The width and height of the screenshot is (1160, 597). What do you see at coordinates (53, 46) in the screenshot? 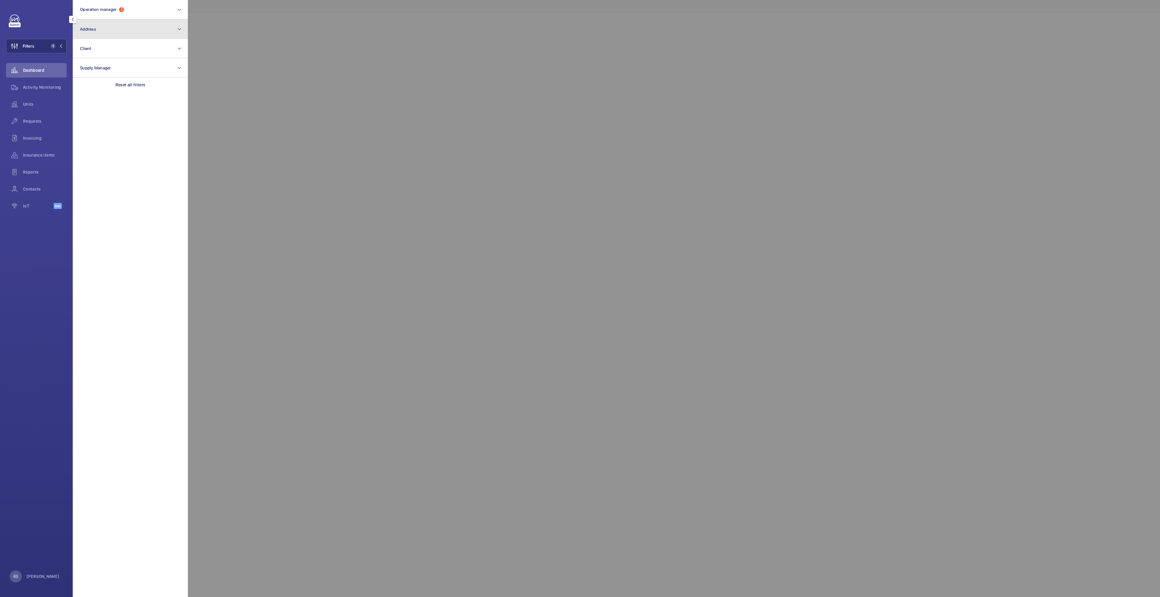
I see `span: 1` at bounding box center [53, 46].